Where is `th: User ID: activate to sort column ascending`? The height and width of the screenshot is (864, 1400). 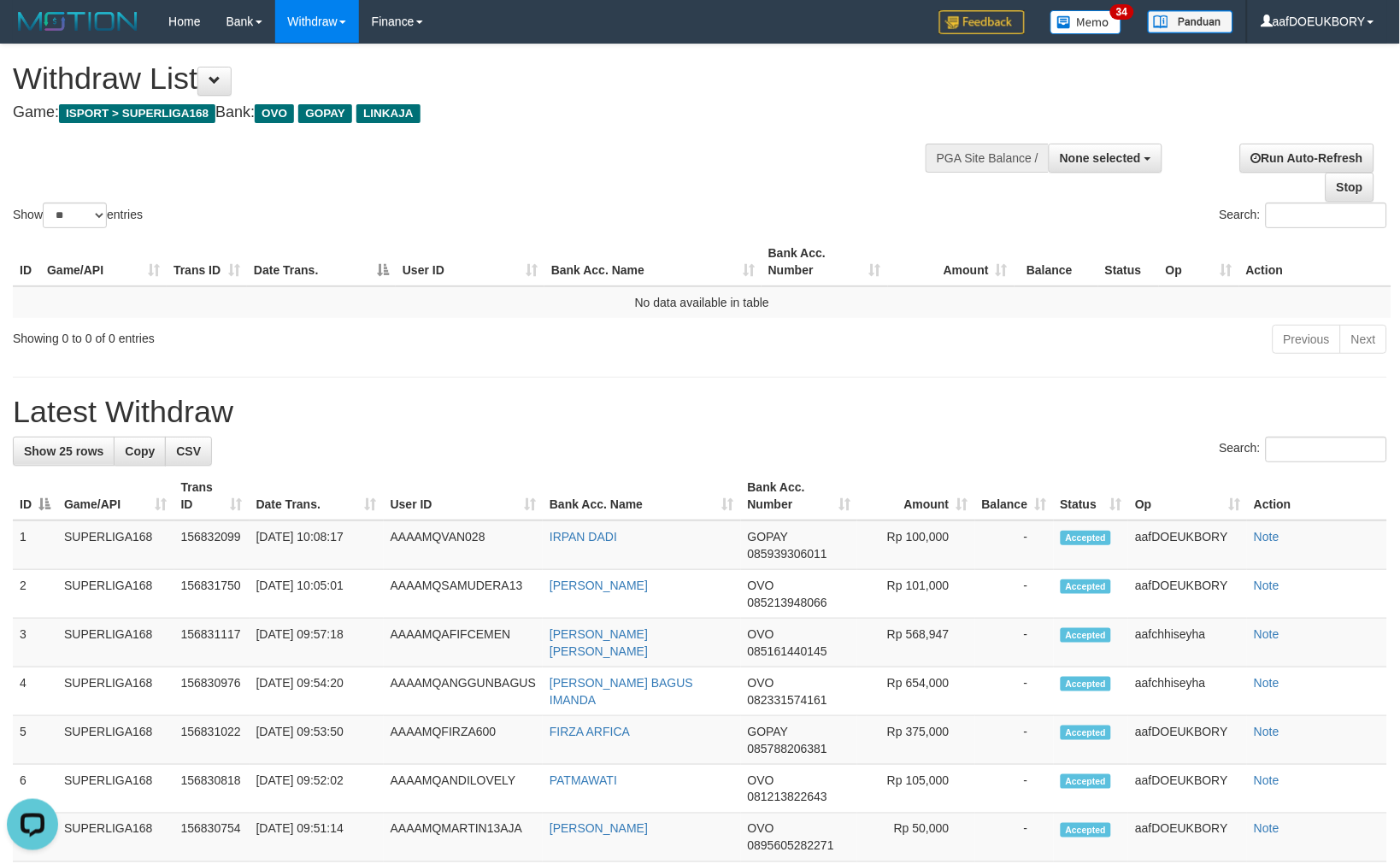 th: User ID: activate to sort column ascending is located at coordinates (463, 495).